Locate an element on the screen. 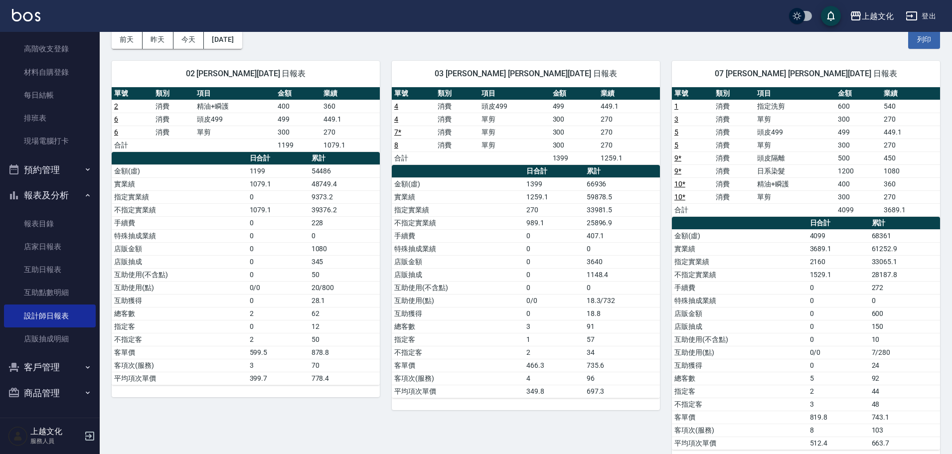  td: 指定洗剪 is located at coordinates (795, 106).